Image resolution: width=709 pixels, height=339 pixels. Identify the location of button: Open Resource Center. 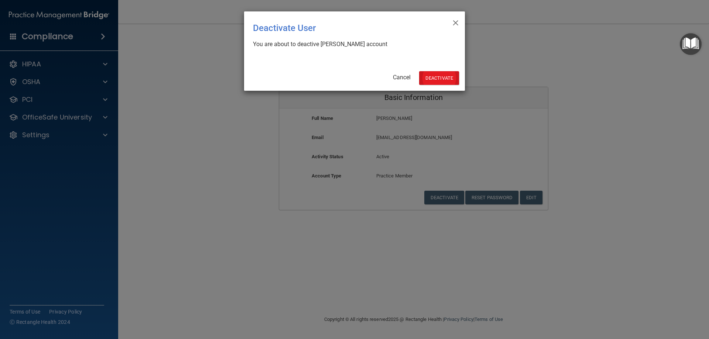
(690, 44).